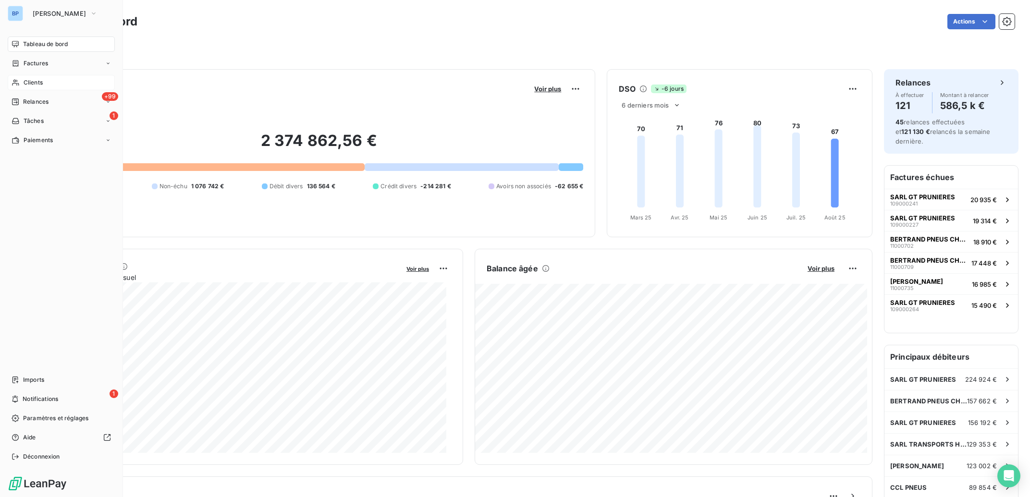 The image size is (1030, 497). Describe the element at coordinates (61, 121) in the screenshot. I see `a: 1Tâches` at that location.